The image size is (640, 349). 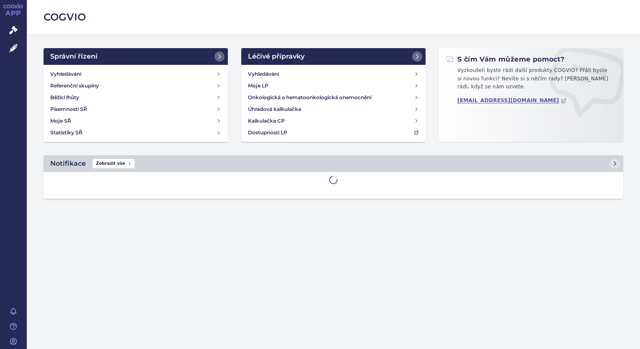 What do you see at coordinates (333, 164) in the screenshot?
I see `a: NotifikaceZobrazit vše` at bounding box center [333, 164].